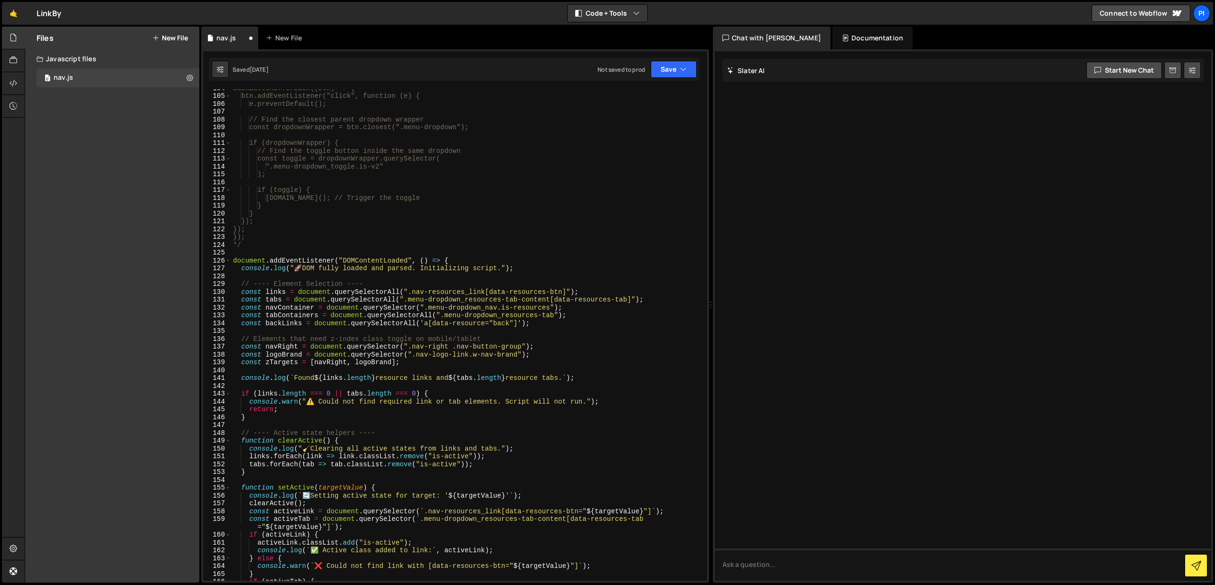  I want to click on div: 122, so click(217, 229).